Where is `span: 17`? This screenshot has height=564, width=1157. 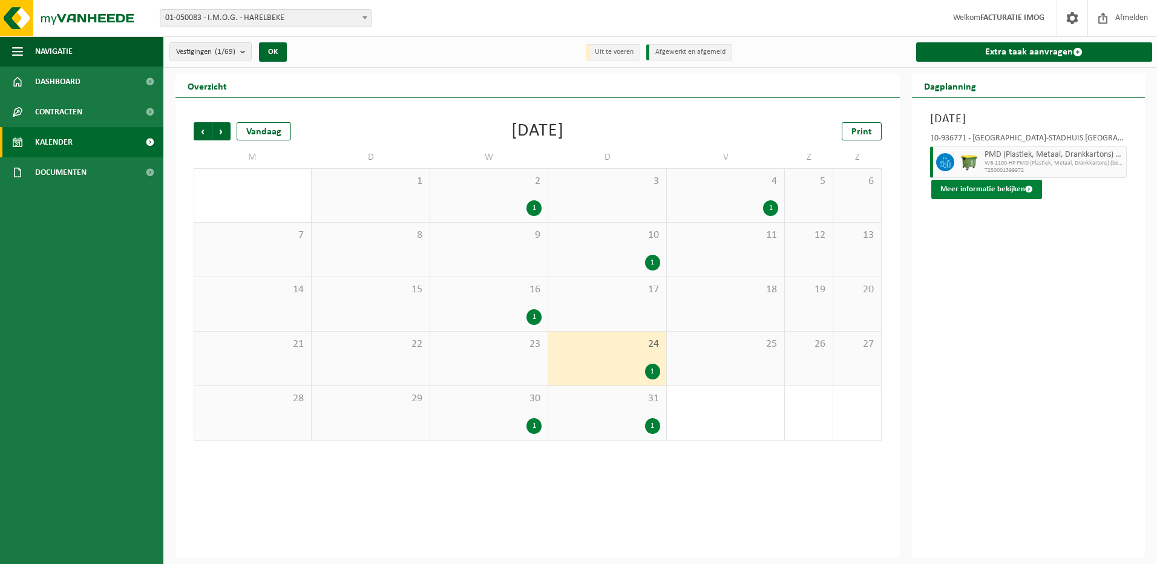
span: 17 is located at coordinates (607, 290).